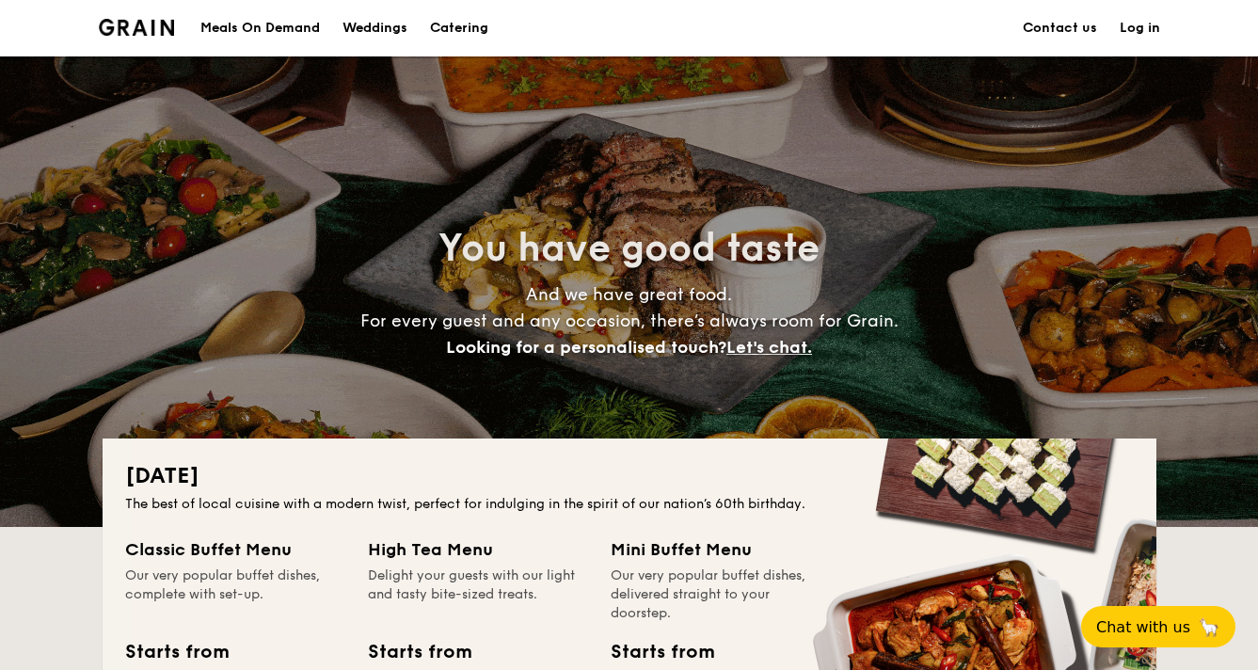 This screenshot has width=1258, height=670. What do you see at coordinates (478, 595) in the screenshot?
I see `div: Delight your guests with our light and tasty bite-sized treats.` at bounding box center [478, 595].